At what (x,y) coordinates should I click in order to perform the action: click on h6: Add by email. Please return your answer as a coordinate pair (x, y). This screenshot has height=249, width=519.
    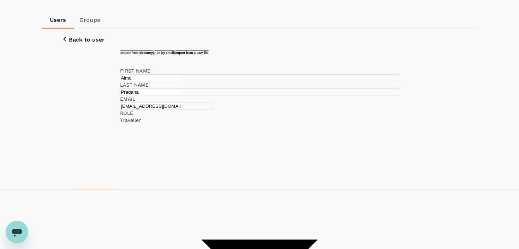
    Looking at the image, I should click on (164, 53).